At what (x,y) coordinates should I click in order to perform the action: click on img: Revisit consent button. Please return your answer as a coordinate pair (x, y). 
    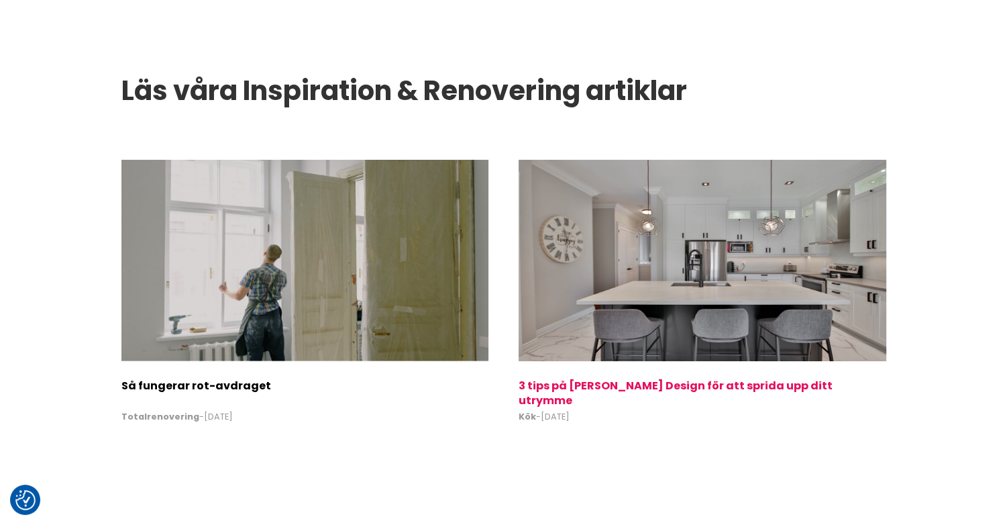
    Looking at the image, I should click on (25, 500).